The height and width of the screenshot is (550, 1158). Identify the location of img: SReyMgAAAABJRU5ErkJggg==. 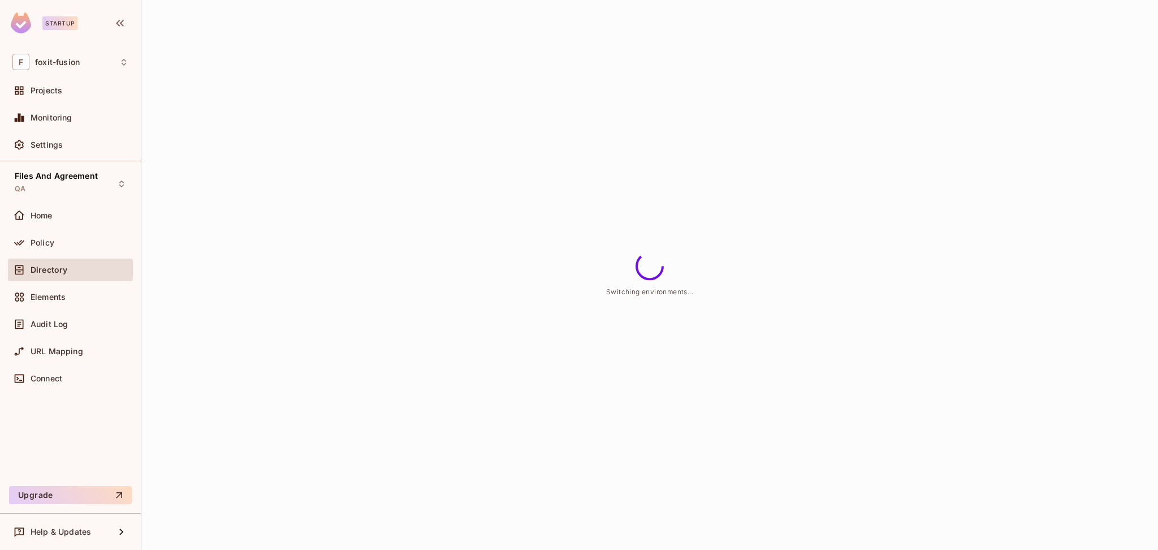
(21, 23).